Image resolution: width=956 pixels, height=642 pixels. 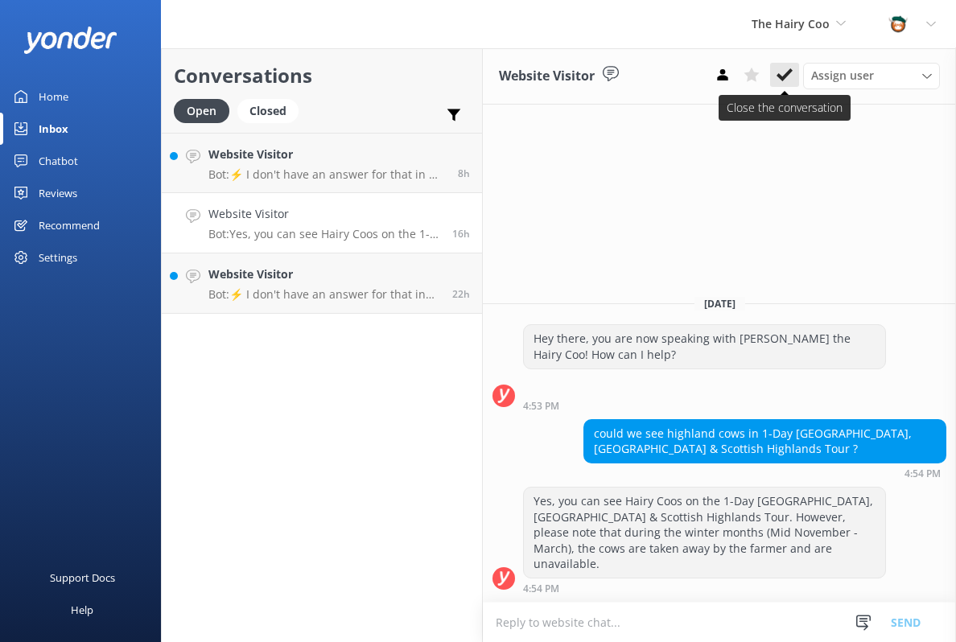 What do you see at coordinates (322, 76) in the screenshot?
I see `h2: Conversations` at bounding box center [322, 76].